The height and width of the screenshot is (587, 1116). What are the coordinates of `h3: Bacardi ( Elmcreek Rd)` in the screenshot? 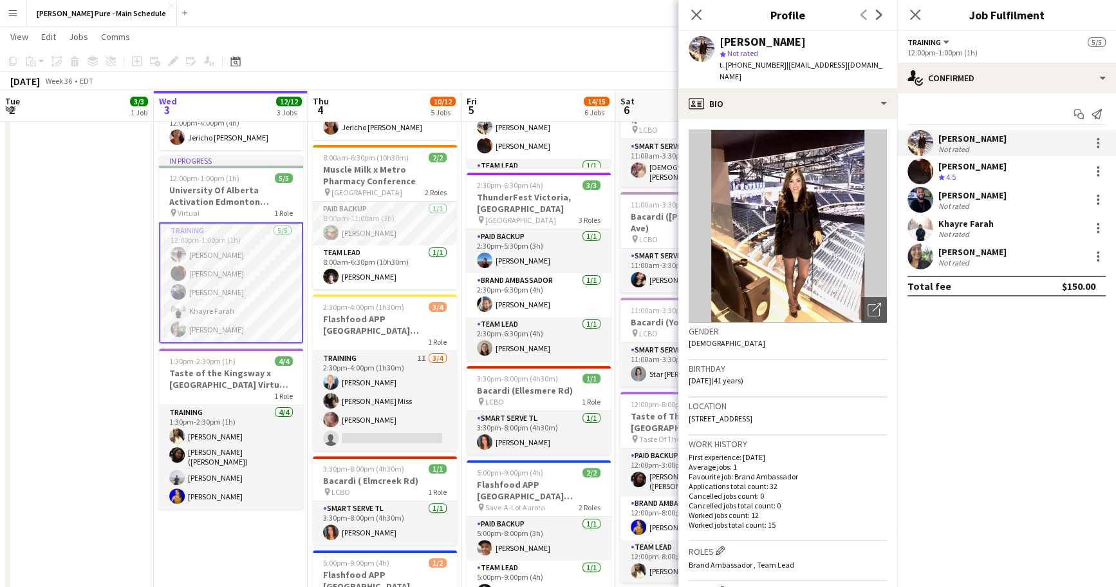 It's located at (385, 480).